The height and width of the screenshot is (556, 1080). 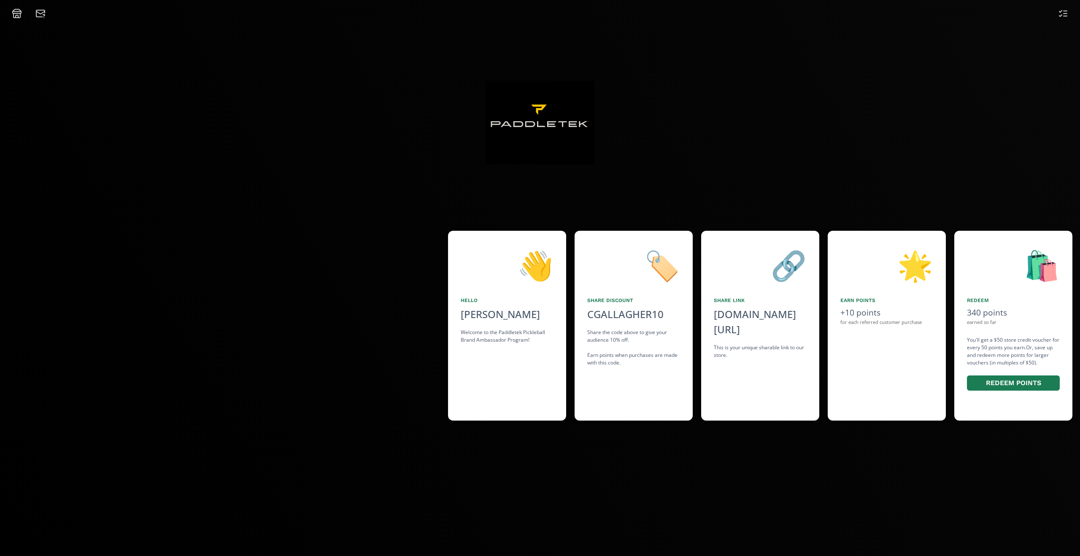 What do you see at coordinates (760, 351) in the screenshot?
I see `div: This is your unique sharable link to our store.` at bounding box center [760, 351].